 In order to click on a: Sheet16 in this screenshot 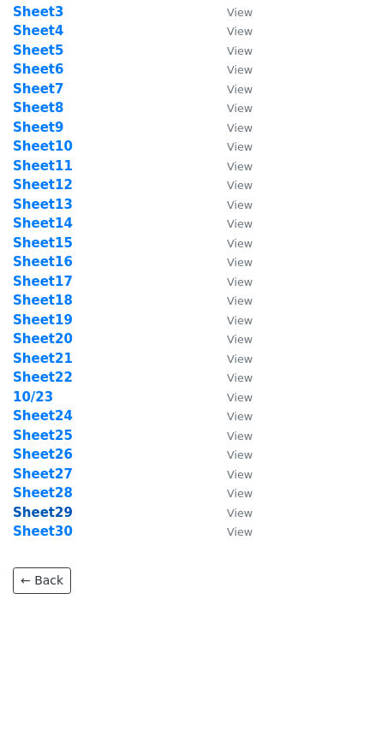, I will do `click(43, 262)`.